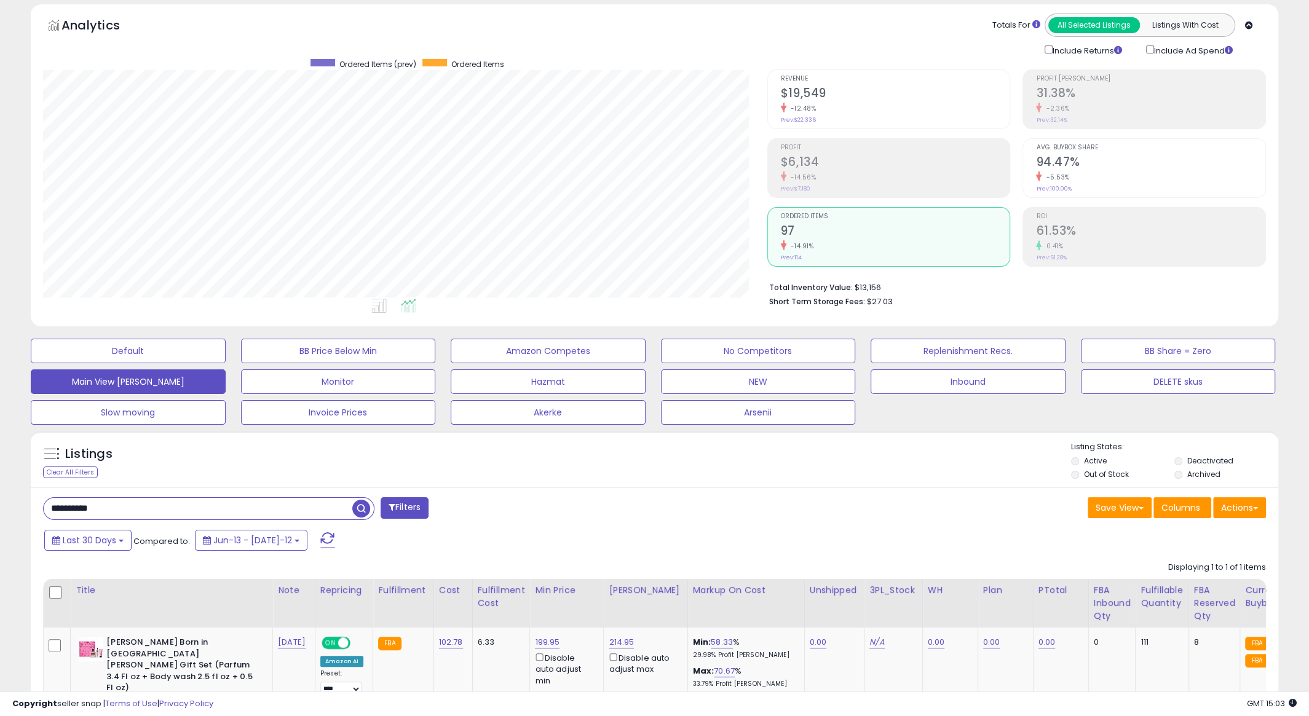 The width and height of the screenshot is (1309, 716). I want to click on div: Include Ad Spend, so click(1195, 50).